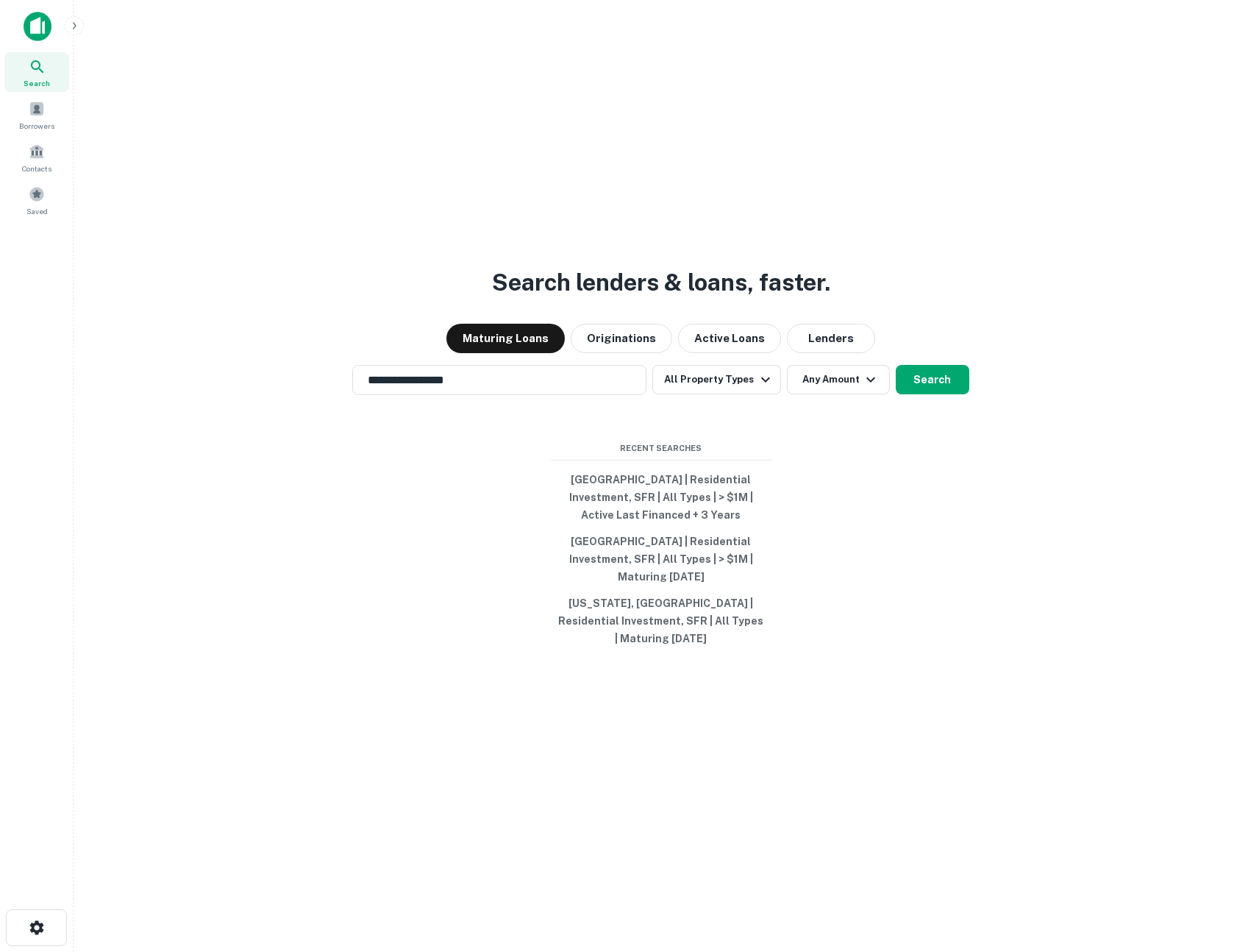  Describe the element at coordinates (37, 27) in the screenshot. I see `img: capitalize-icon.png` at that location.